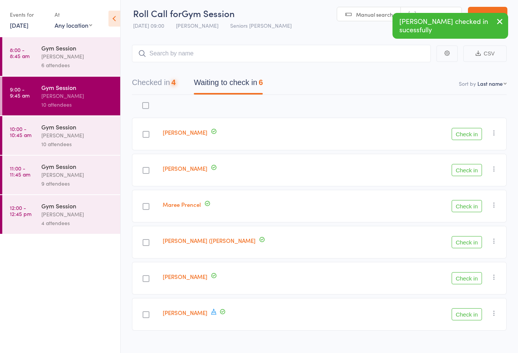 The width and height of the screenshot is (518, 353). I want to click on div: Events for, so click(28, 14).